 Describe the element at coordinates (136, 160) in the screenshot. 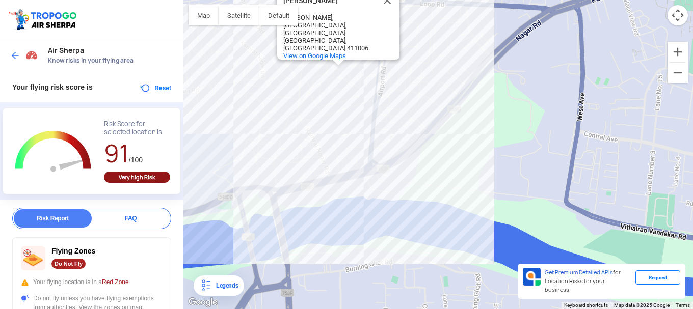

I see `span: /100` at that location.